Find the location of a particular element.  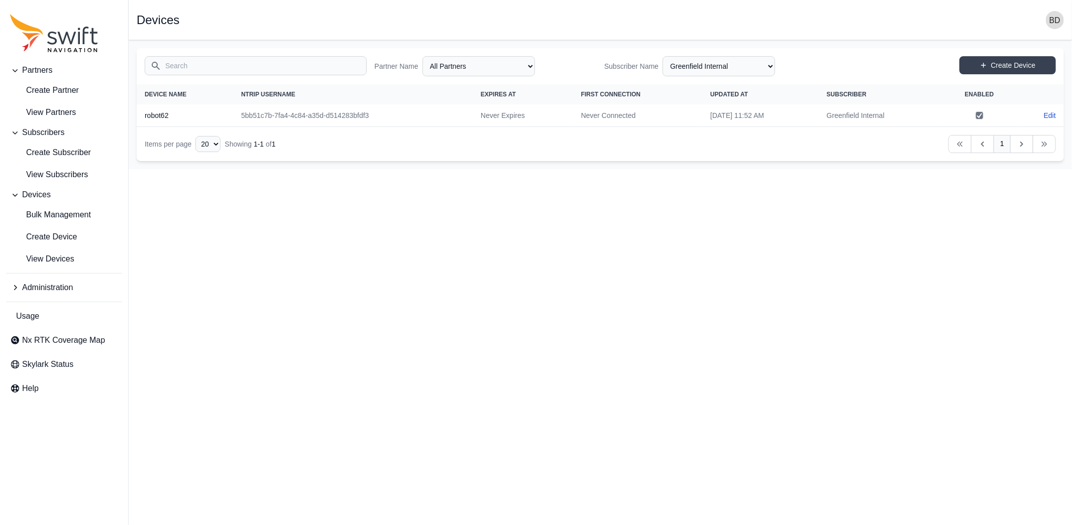

th: robot62 is located at coordinates (185, 116).